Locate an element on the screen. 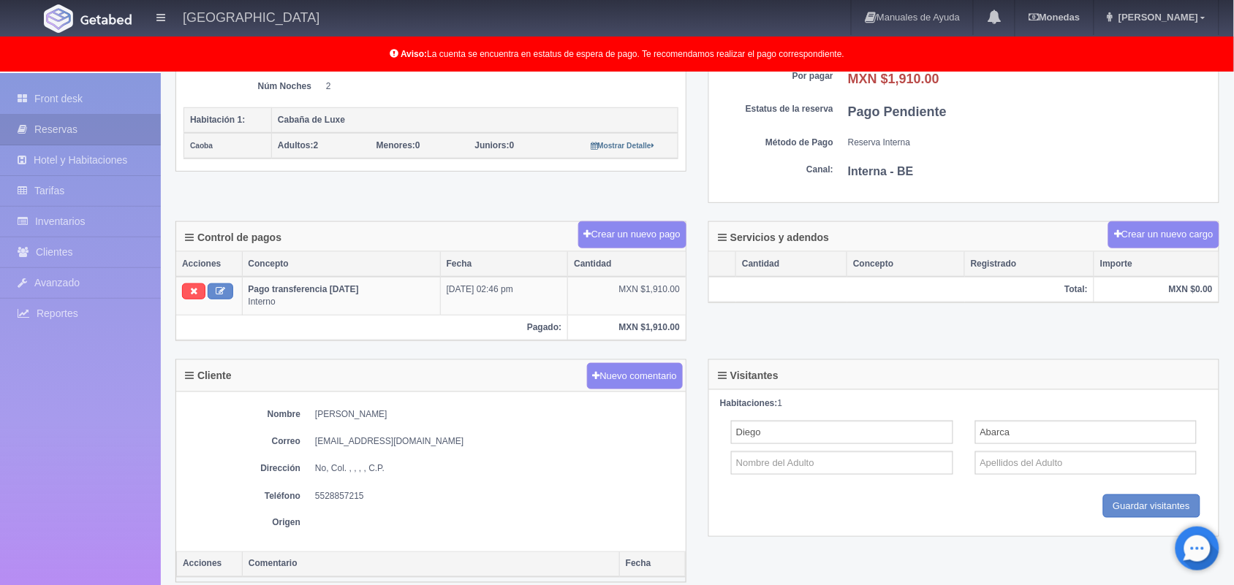 Image resolution: width=1234 pixels, height=585 pixels. dd: No, Col. , , , , C.P. is located at coordinates (496, 468).